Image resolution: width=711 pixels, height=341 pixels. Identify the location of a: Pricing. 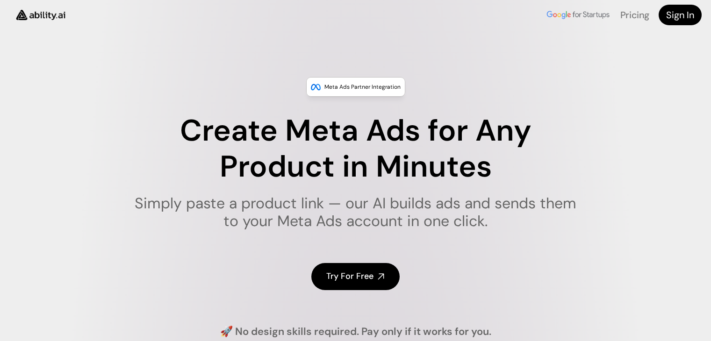
(635, 15).